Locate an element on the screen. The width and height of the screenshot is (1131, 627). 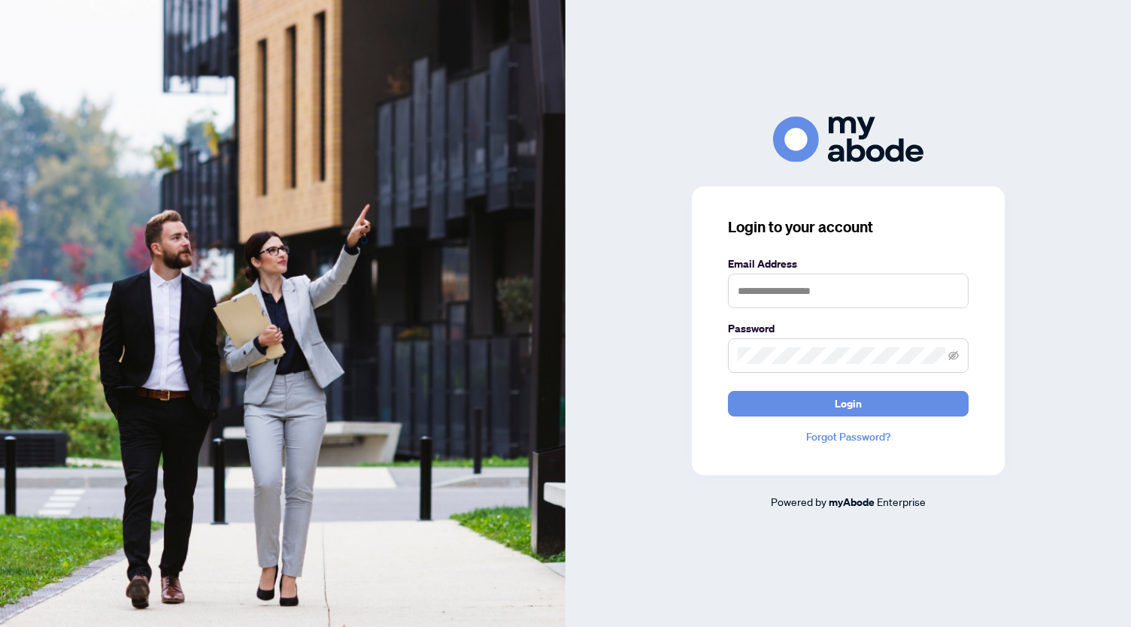
label: Email Address is located at coordinates (848, 264).